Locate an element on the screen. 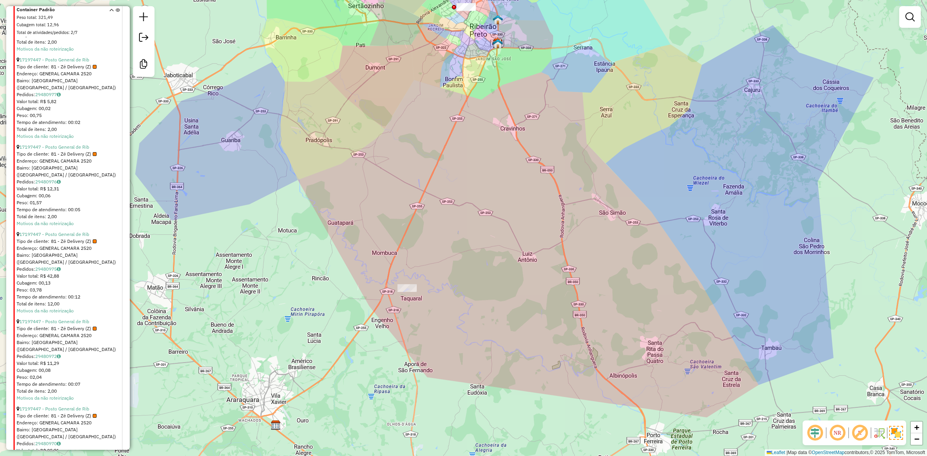  div: Peso: 03,78 is located at coordinates (69, 290).